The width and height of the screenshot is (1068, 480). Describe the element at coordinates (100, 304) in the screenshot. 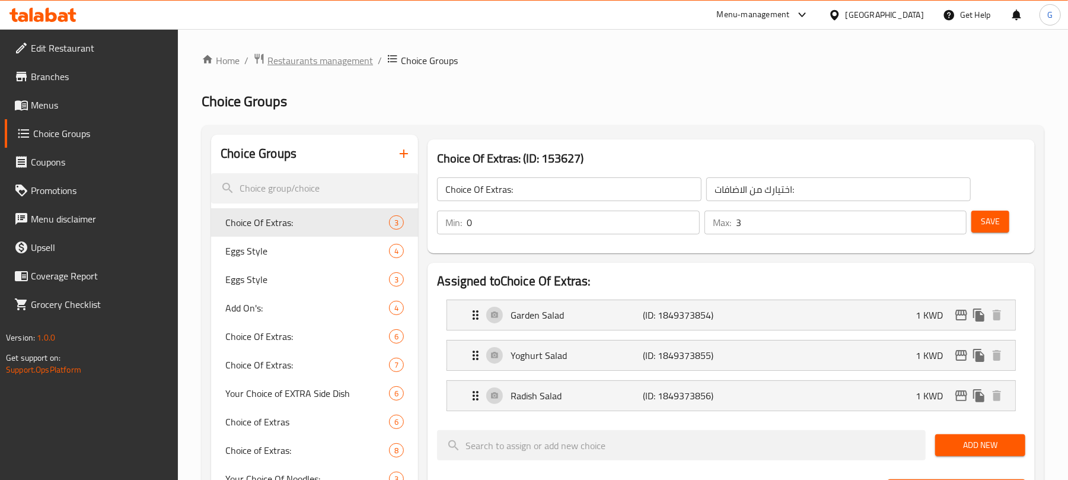

I see `span: Grocery Checklist` at that location.